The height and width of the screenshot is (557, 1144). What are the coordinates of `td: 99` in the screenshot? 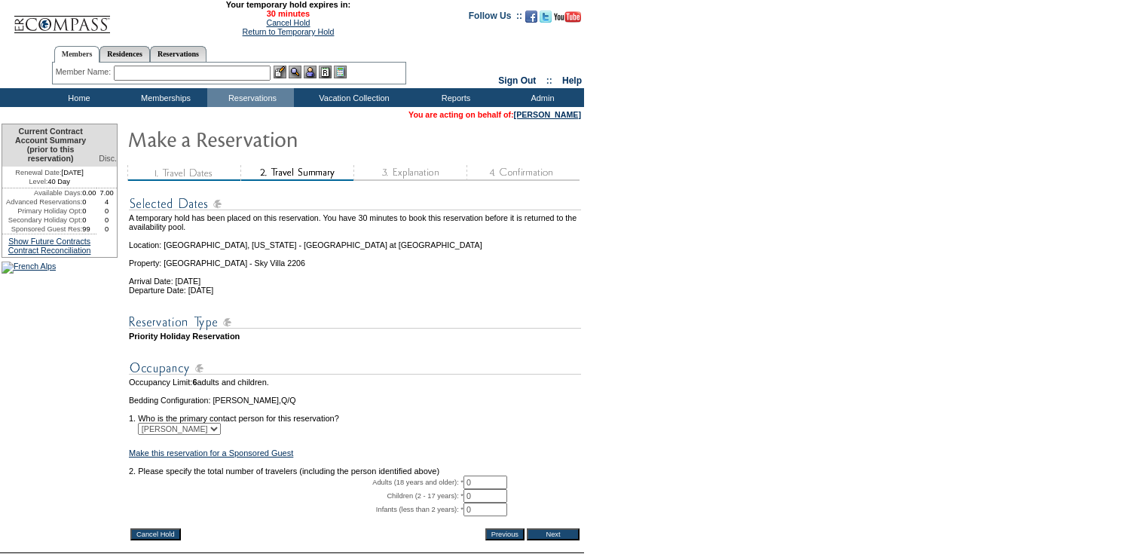 It's located at (89, 229).